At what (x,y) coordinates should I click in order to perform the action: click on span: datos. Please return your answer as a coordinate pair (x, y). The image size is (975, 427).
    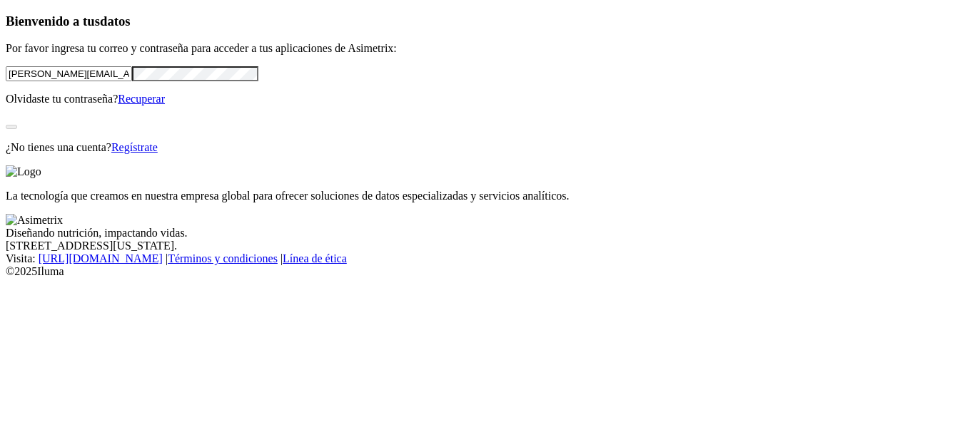
    Looking at the image, I should click on (115, 21).